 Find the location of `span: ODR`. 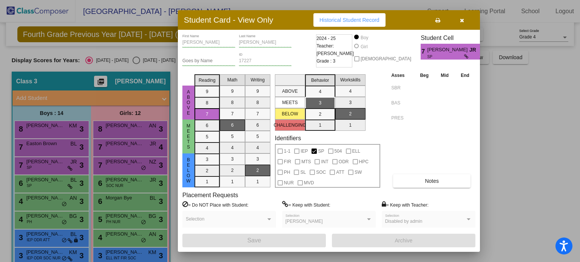

span: ODR is located at coordinates (343, 162).